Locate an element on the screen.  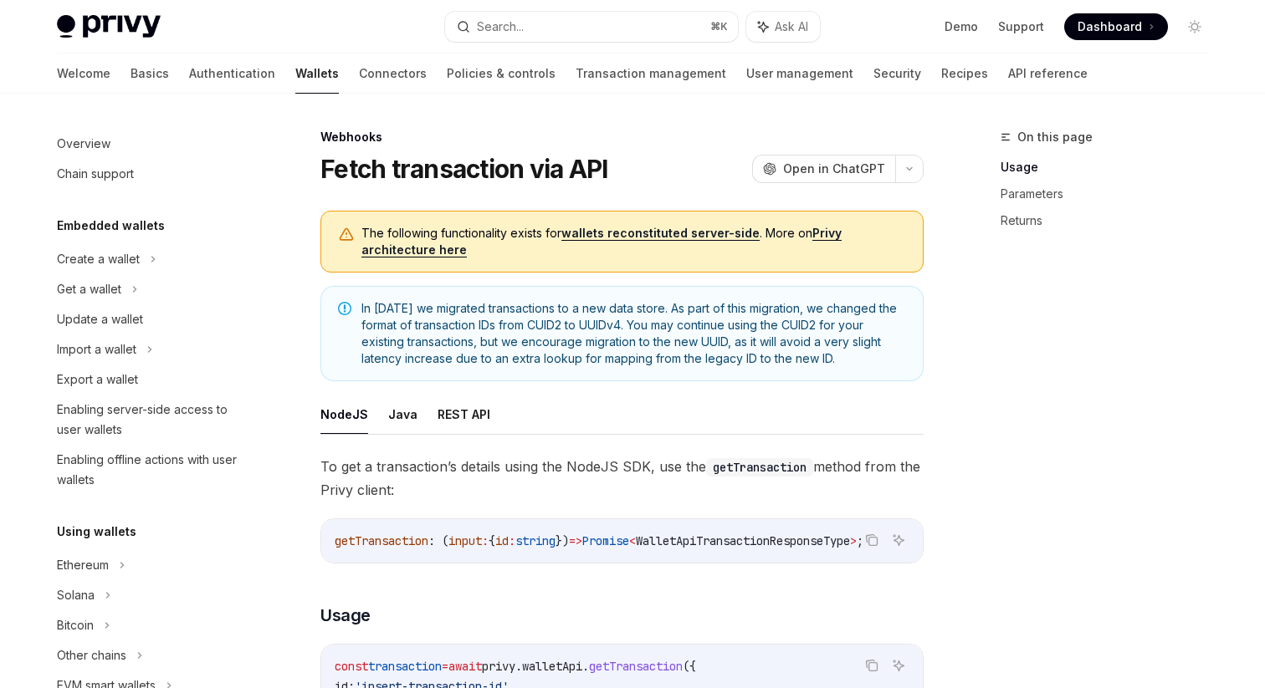
a: Wallets is located at coordinates (317, 74).